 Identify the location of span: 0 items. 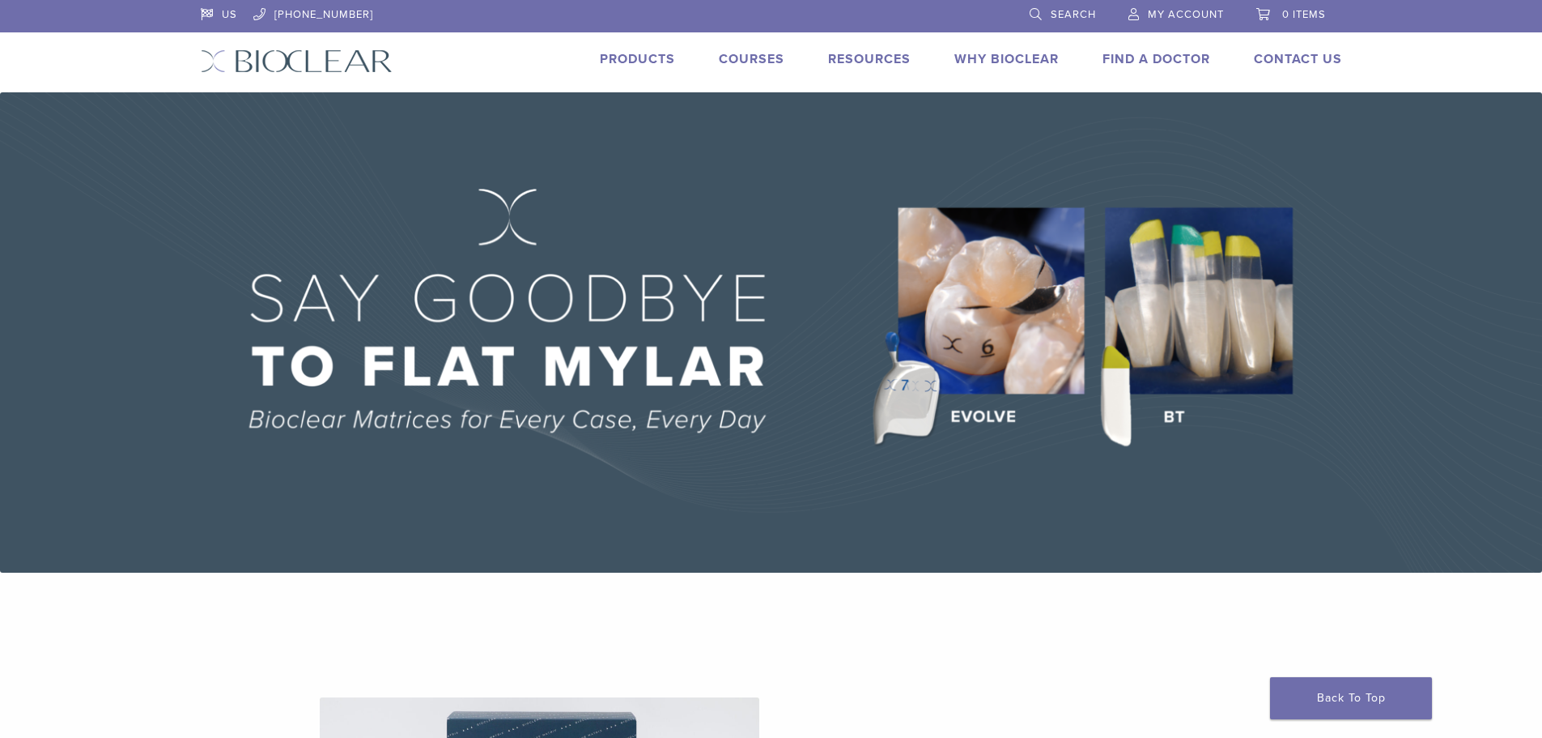
(1304, 15).